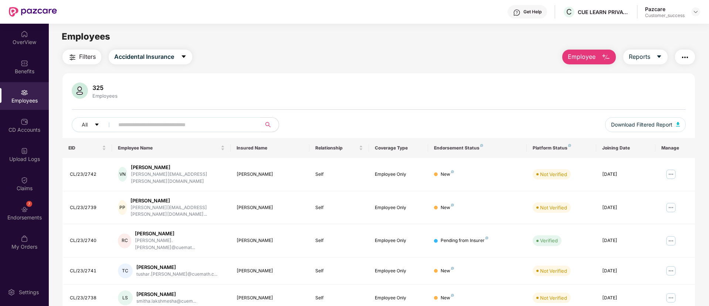  I want to click on img: svg+xml;base64,PHN2ZyBpZD0iTXlfT3JkZXJzIiBkYXRhLW5hbWU9Ik15IE9yZGVycyIgeG1sbnM9Imh0dHA6Ly93d3cudz..., so click(24, 238).